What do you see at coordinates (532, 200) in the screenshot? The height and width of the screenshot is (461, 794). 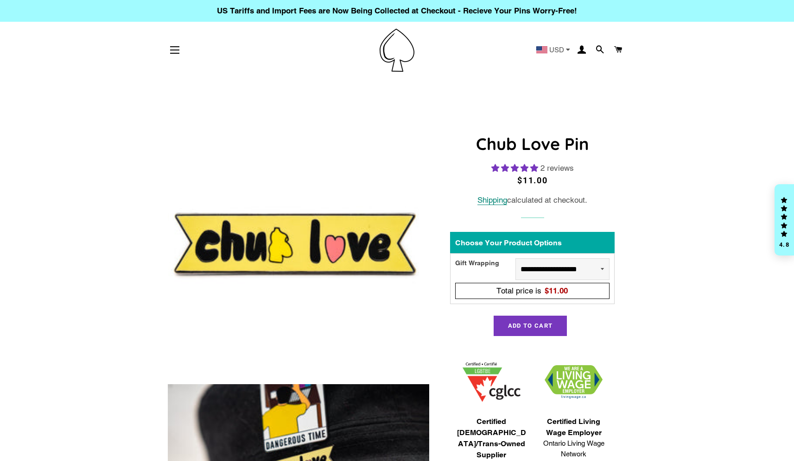 I see `div: calculated at checkout.` at bounding box center [532, 200].